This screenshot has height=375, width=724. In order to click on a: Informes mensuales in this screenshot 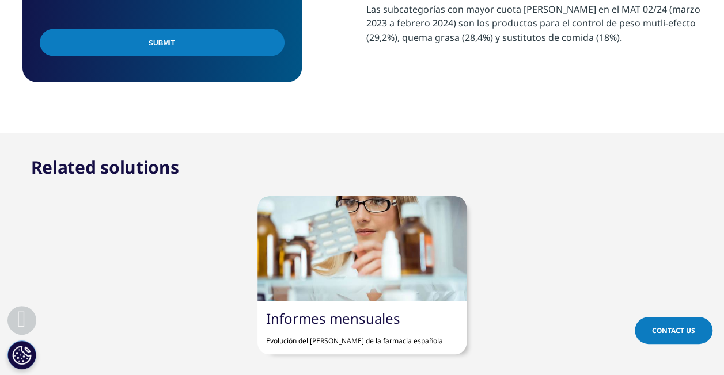, I will do `click(333, 318)`.